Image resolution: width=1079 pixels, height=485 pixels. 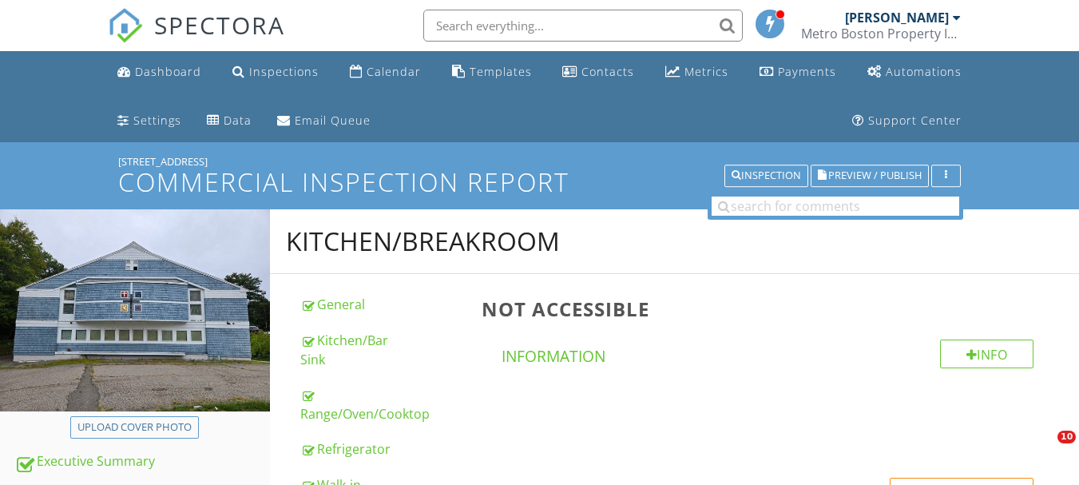 What do you see at coordinates (875, 176) in the screenshot?
I see `span: Preview / Publish` at bounding box center [875, 176].